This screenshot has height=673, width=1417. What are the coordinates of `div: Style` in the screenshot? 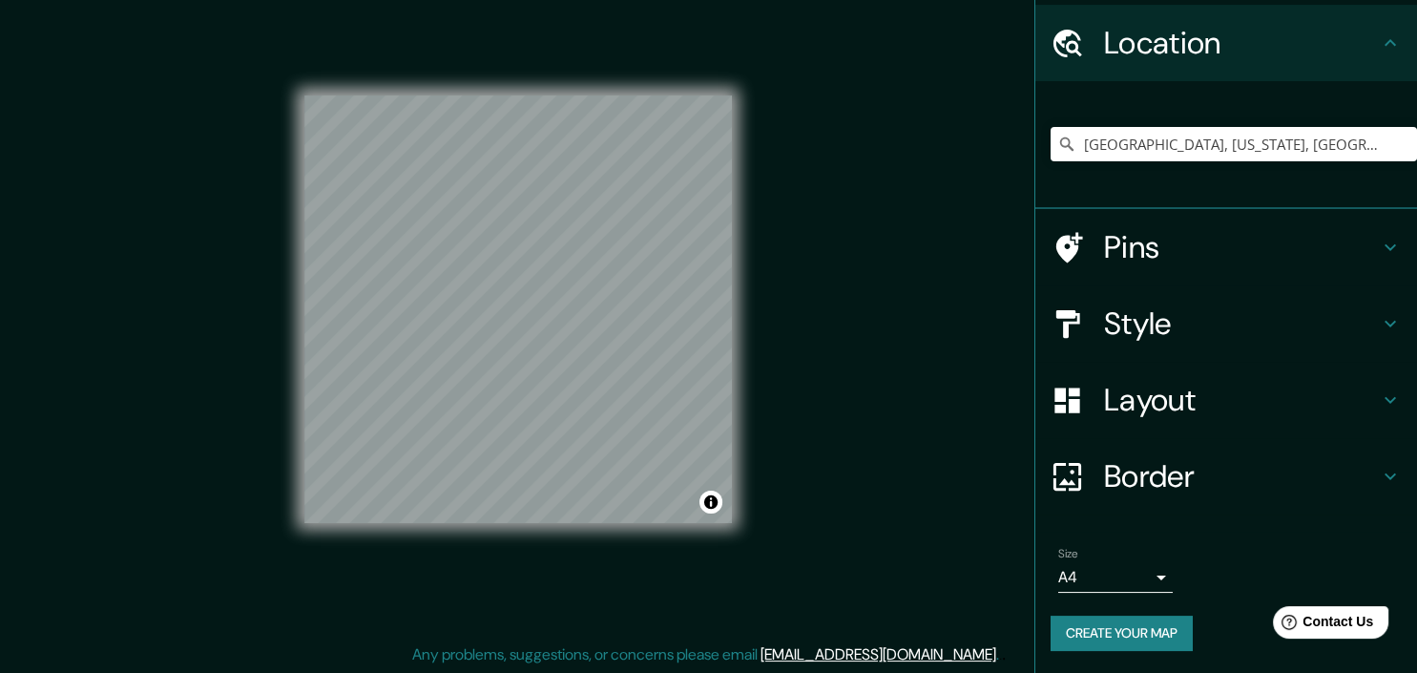 It's located at (1226, 323).